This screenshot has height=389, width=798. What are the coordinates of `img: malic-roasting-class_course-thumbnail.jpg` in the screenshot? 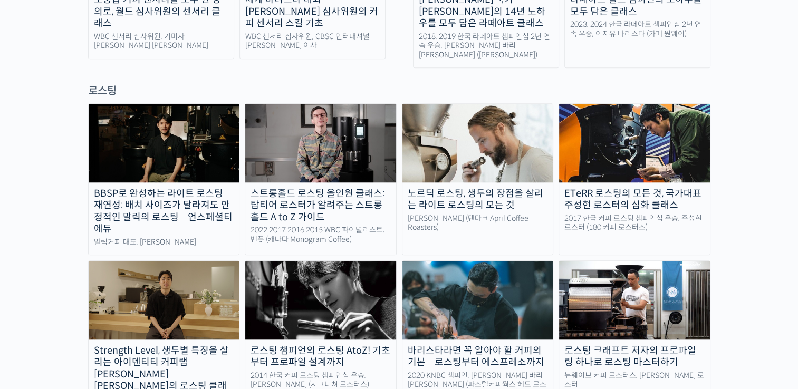 It's located at (164, 143).